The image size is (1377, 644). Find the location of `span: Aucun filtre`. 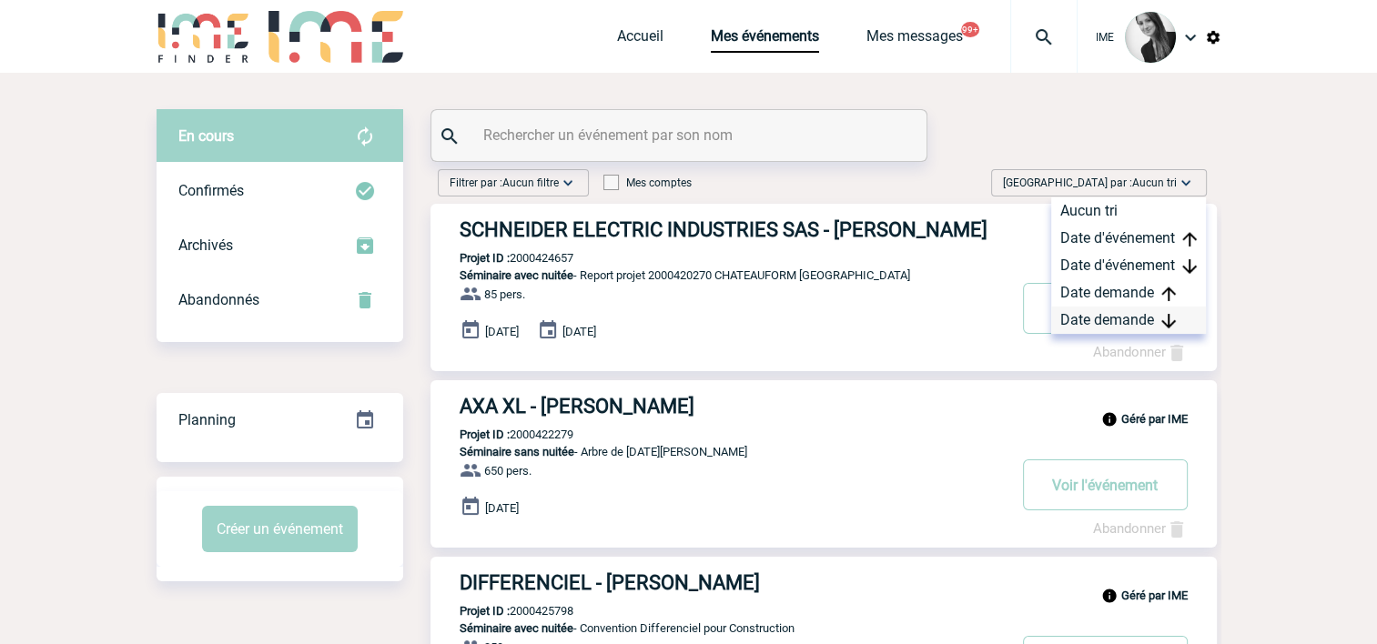

span: Aucun filtre is located at coordinates (531, 183).